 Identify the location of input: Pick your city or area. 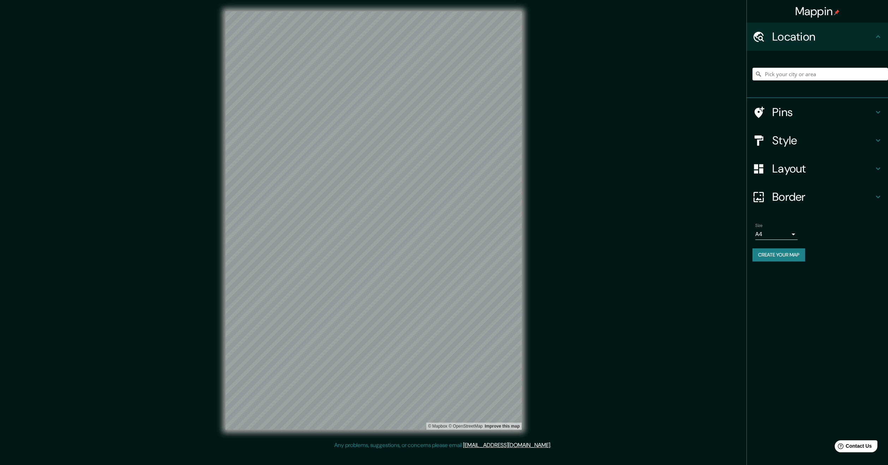
(820, 74).